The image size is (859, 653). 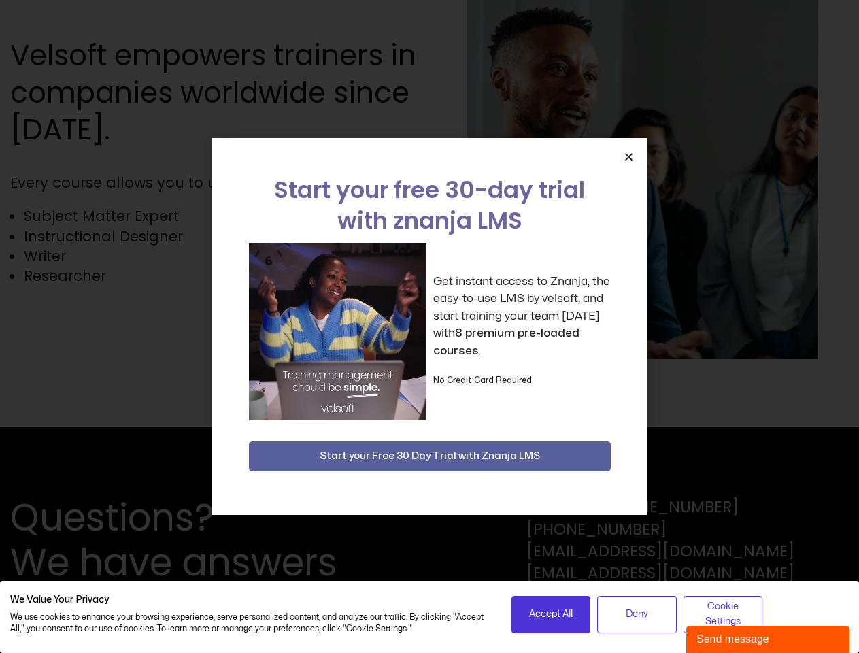 I want to click on button: Start your Free 30 Day Trial with Znanja LMS, so click(x=430, y=457).